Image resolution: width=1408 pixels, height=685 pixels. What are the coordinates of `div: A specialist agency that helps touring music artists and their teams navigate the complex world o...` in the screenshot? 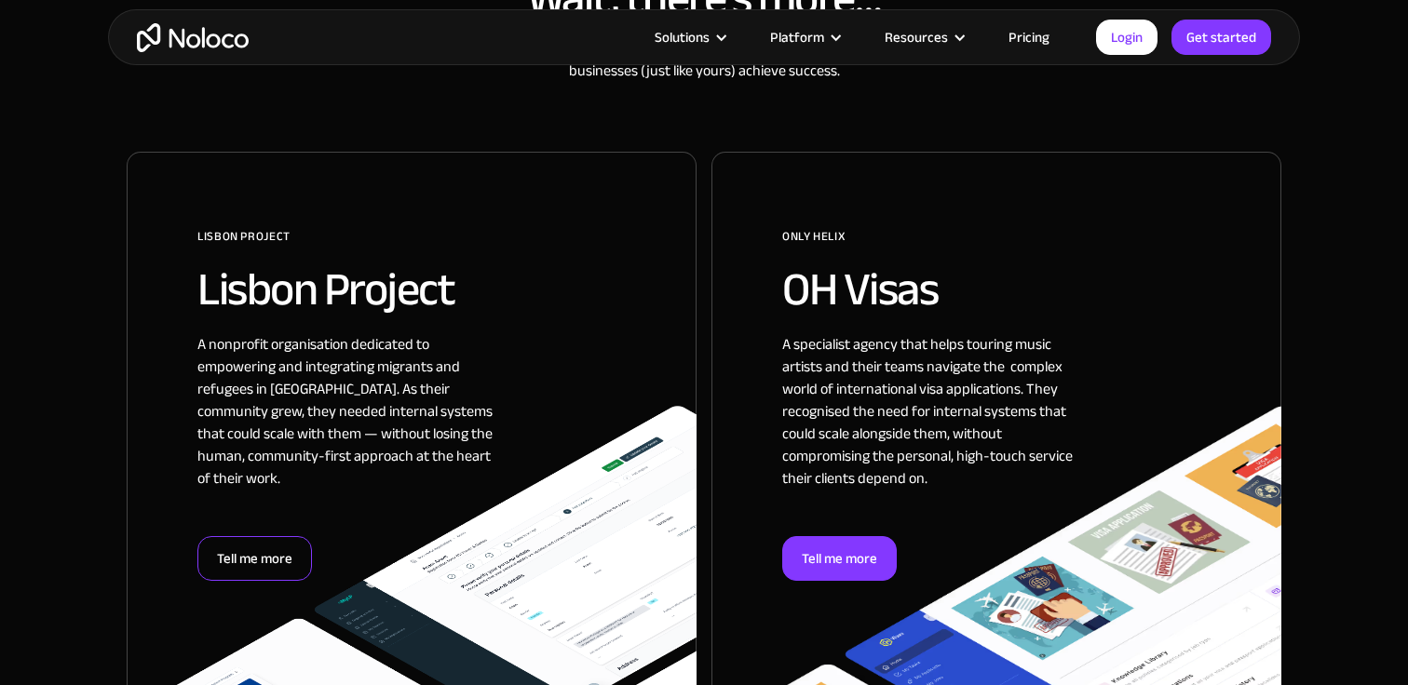 It's located at (931, 435).